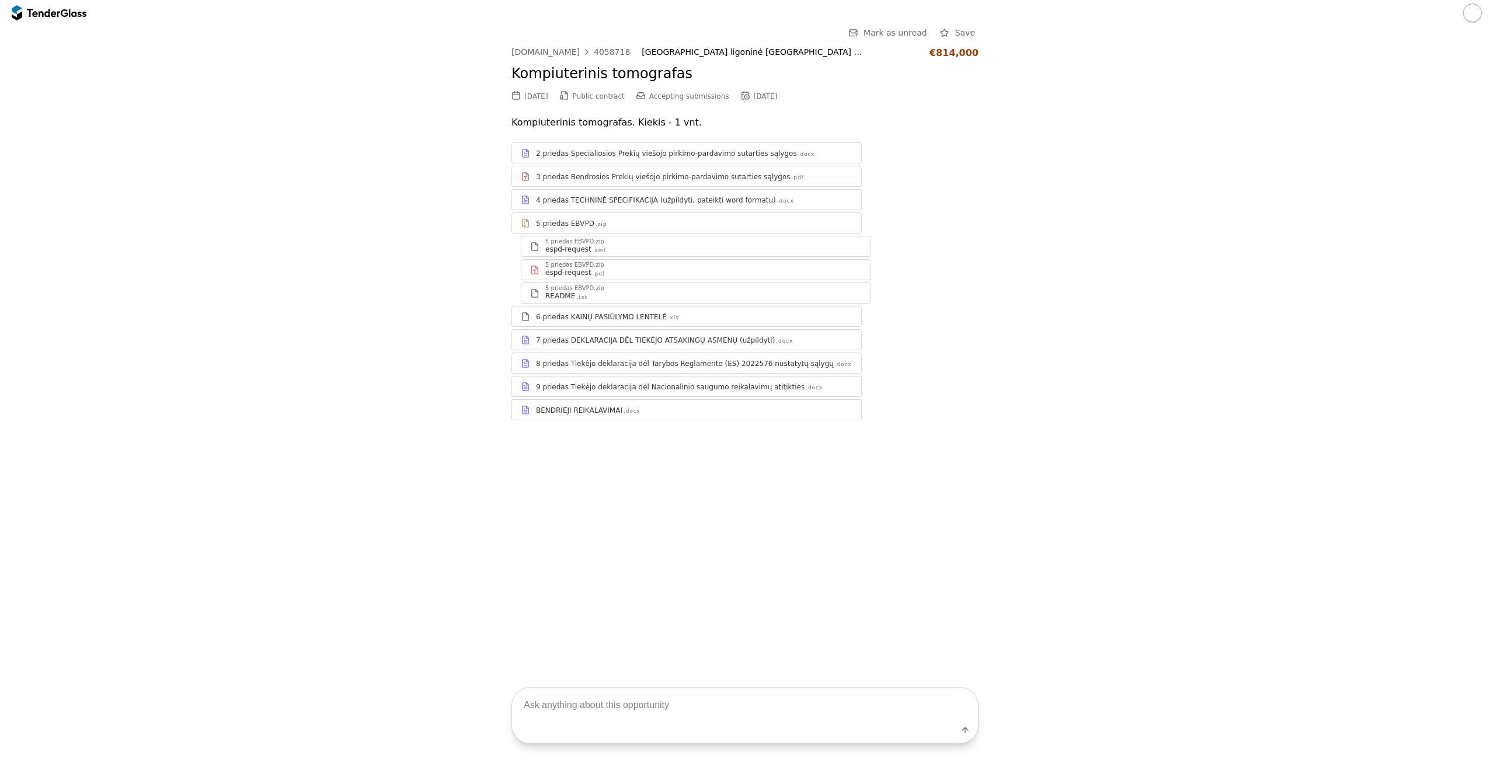  I want to click on a: 3 priedas Bendrosios Prekių viešojo pirkimo-pardavimo sutarties sąlygos.pdf, so click(687, 176).